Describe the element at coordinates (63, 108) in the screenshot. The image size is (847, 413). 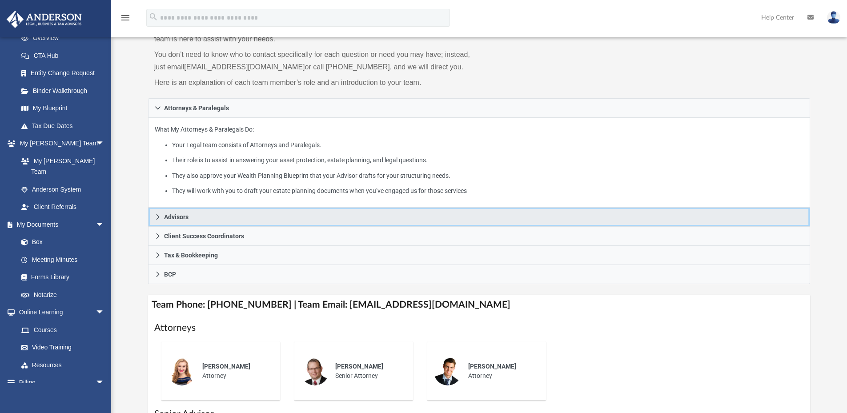
I see `a: My Blueprint` at that location.